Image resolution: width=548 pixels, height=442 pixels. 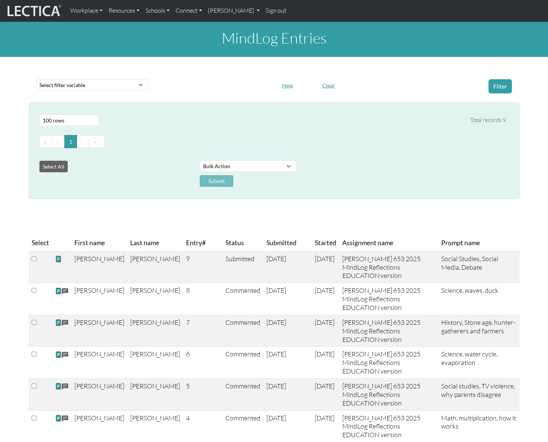 I want to click on td: Social Studies, Social Media, Debate, so click(x=478, y=267).